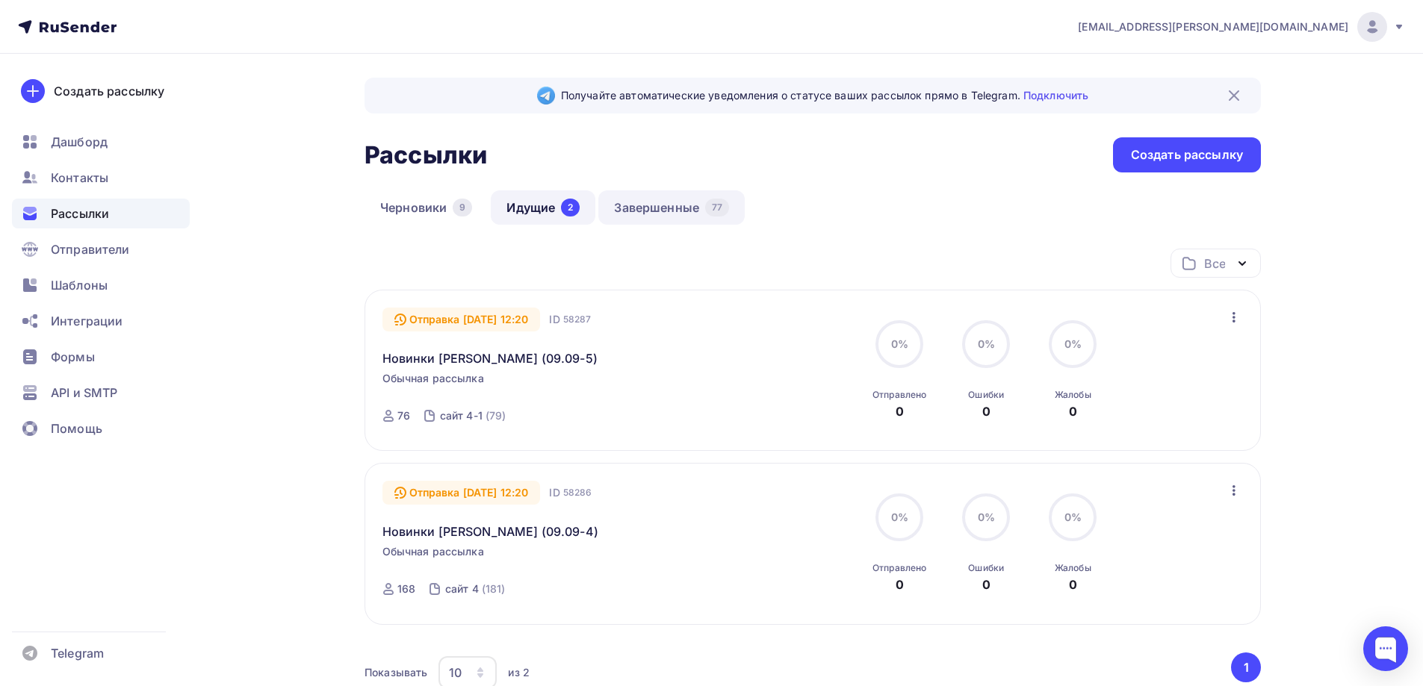 The height and width of the screenshot is (686, 1423). Describe the element at coordinates (77, 654) in the screenshot. I see `span: Telegram` at that location.